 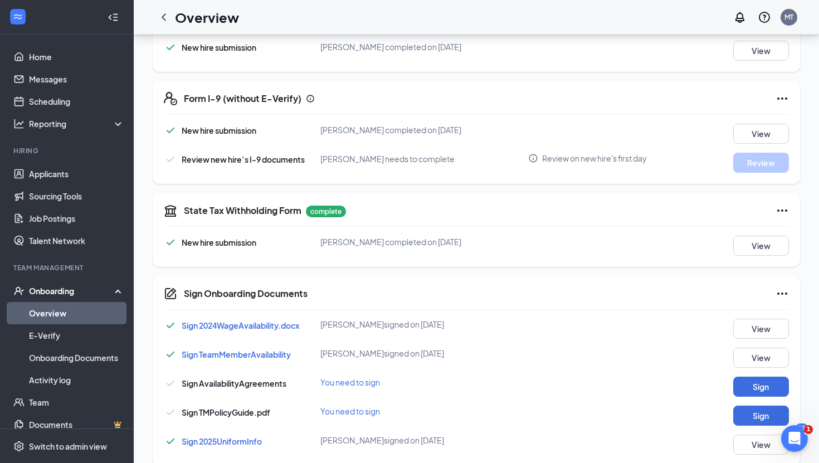 What do you see at coordinates (170, 294) in the screenshot?
I see `svg: CompanyDocumentIcon` at bounding box center [170, 294].